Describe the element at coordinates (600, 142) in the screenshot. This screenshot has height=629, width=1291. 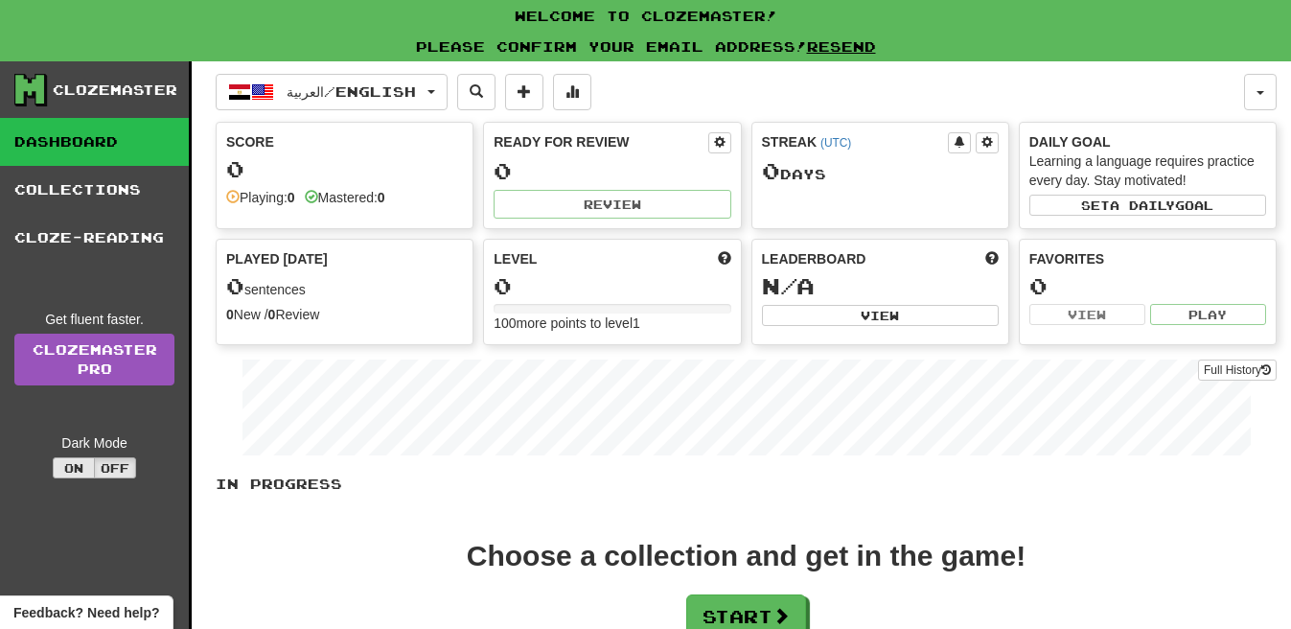
I see `div: Ready for Review` at that location.